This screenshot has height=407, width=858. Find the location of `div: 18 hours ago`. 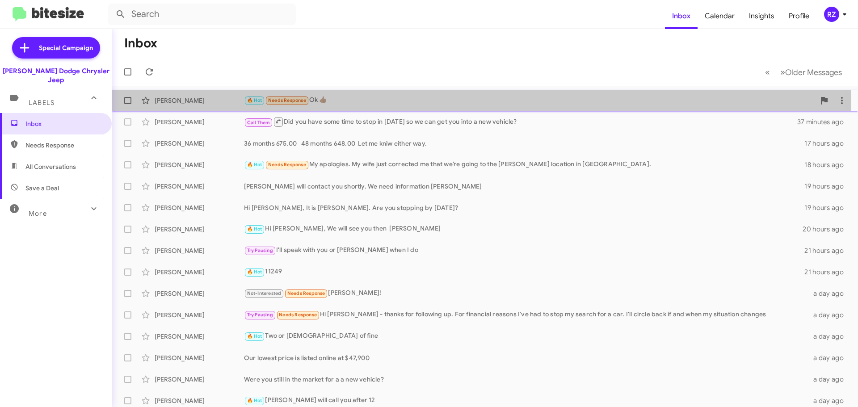

div: 18 hours ago is located at coordinates (827, 165).